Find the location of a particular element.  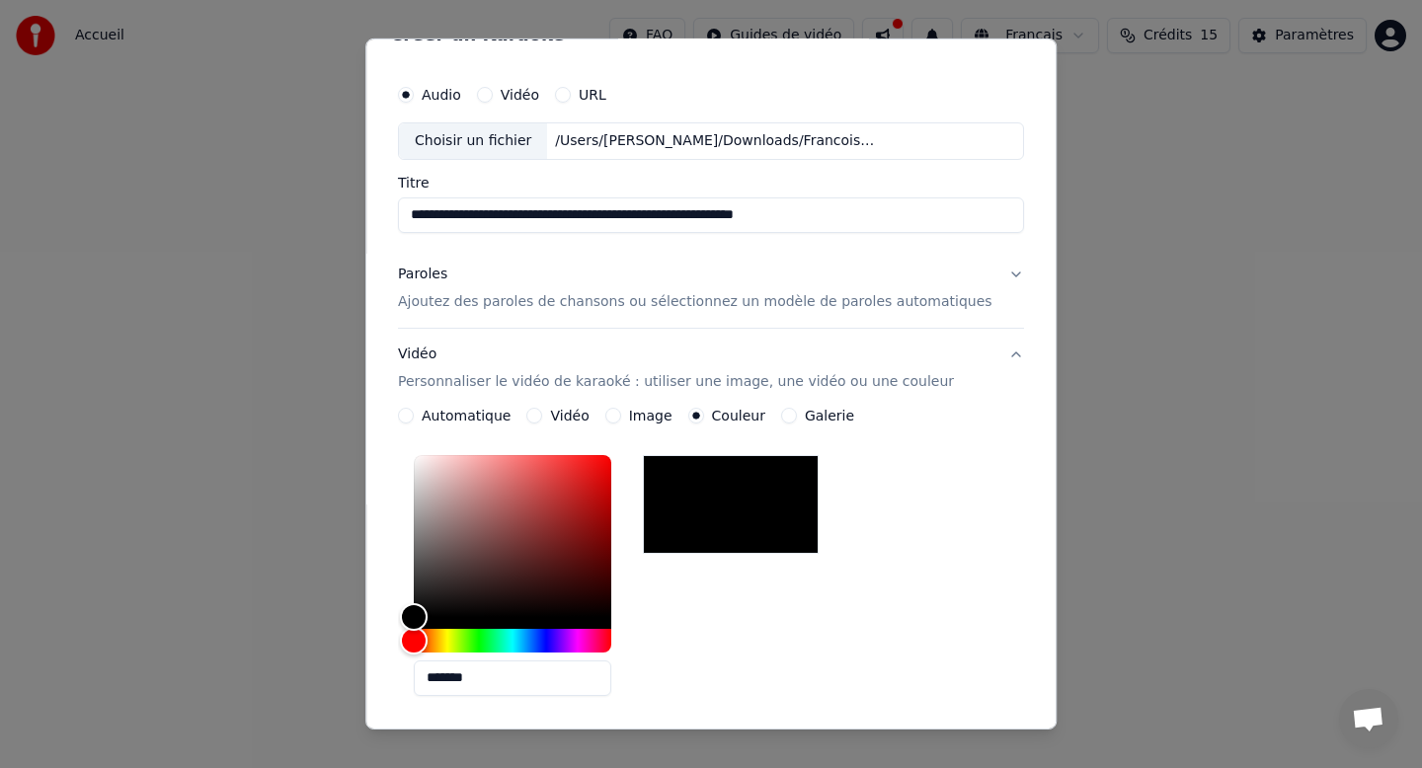

button: VidéoPersonnaliser le vidéo de karaoké : utiliser une image, une vidéo ou une couleur is located at coordinates (711, 368).